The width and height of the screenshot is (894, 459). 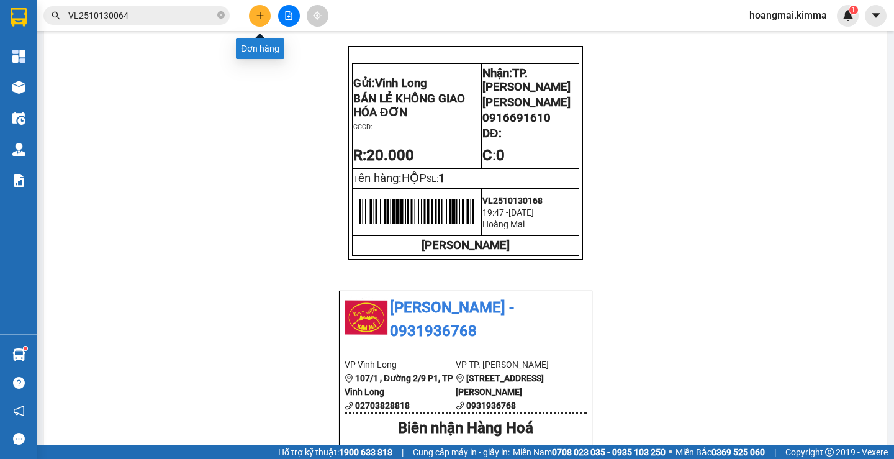 I want to click on span: 19:47 -, so click(x=495, y=212).